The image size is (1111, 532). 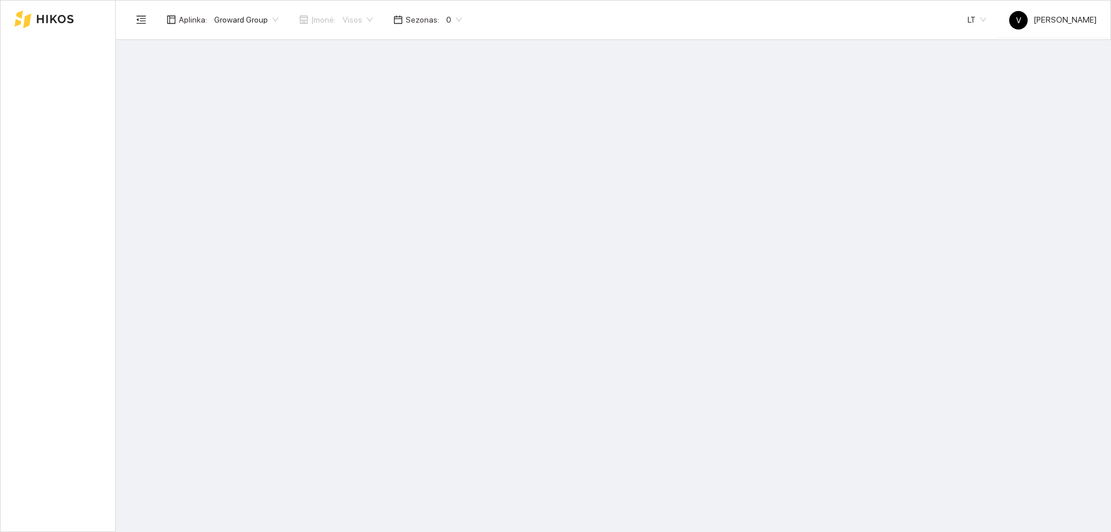 I want to click on span: layout, so click(x=171, y=20).